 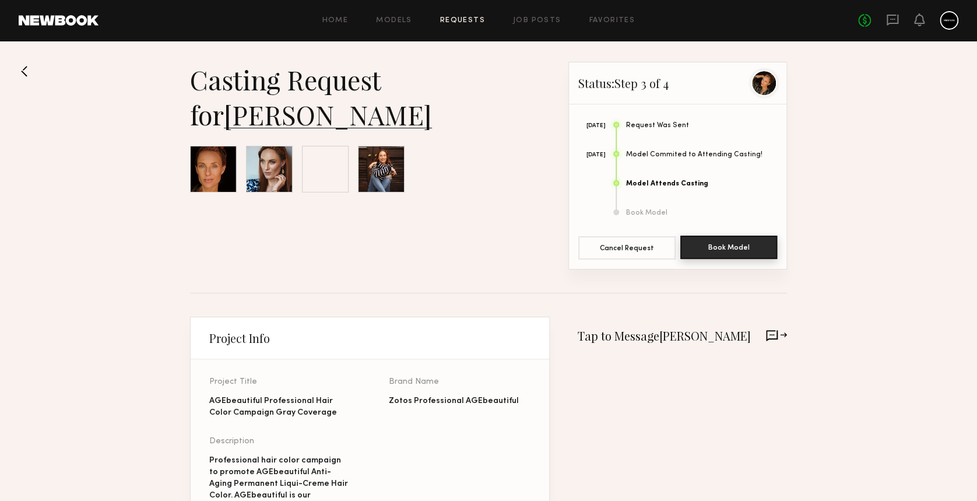 I want to click on div: Zotos Professional AGEbeautiful, so click(x=460, y=401).